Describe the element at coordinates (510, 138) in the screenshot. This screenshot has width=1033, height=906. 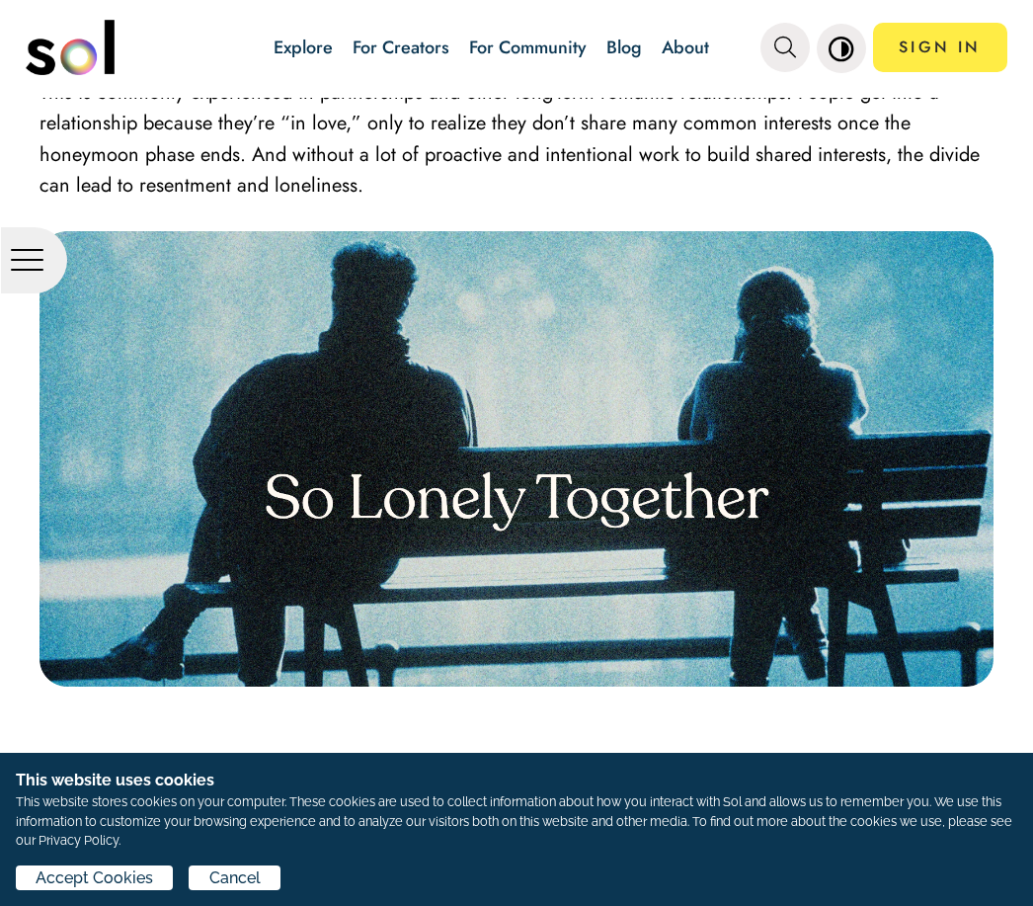
I see `span: This is commonly experienced in partnerships and other long-term romantic relationships. People g...` at that location.